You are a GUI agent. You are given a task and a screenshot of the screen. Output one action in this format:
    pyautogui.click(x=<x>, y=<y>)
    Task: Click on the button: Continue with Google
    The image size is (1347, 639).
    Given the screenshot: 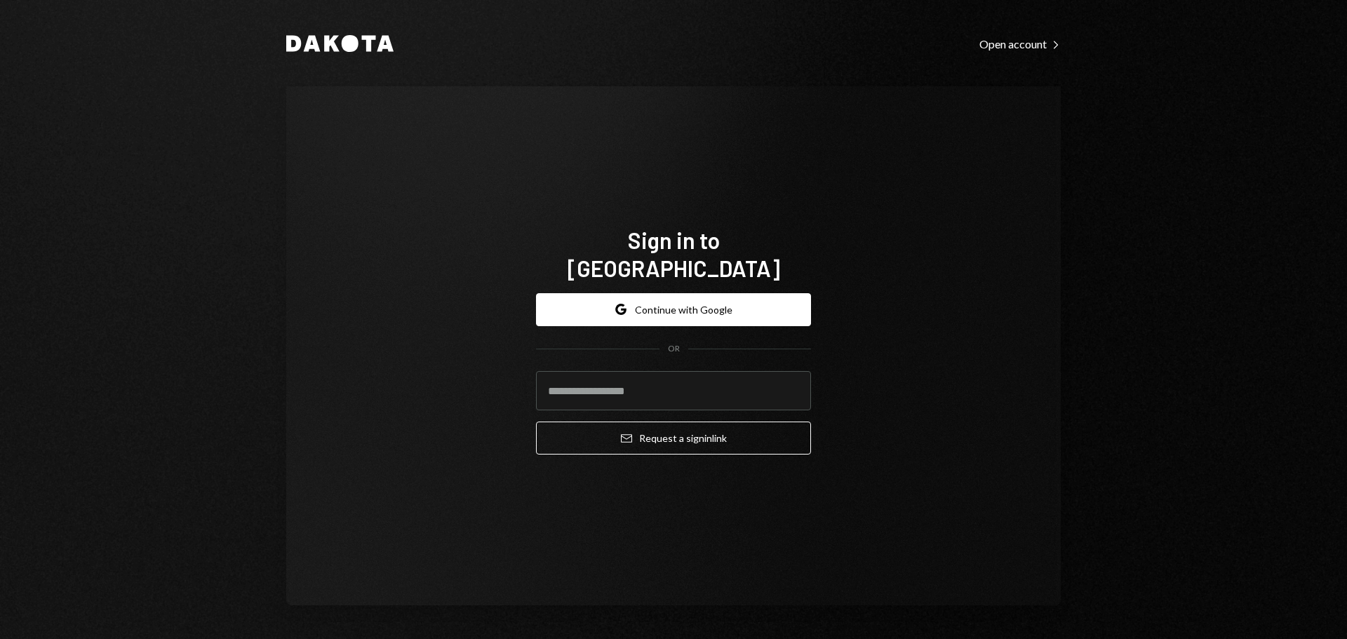 What is the action you would take?
    pyautogui.click(x=674, y=309)
    